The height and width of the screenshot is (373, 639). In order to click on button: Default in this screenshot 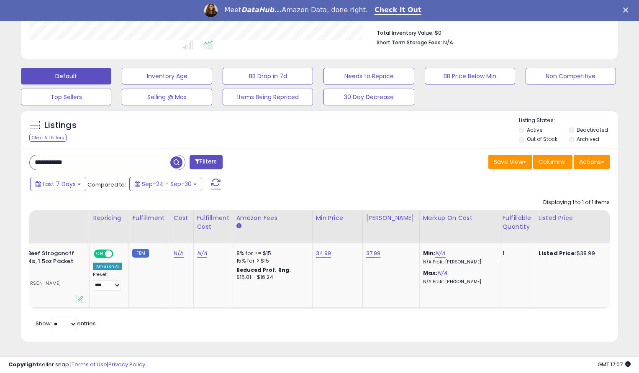, I will do `click(66, 76)`.